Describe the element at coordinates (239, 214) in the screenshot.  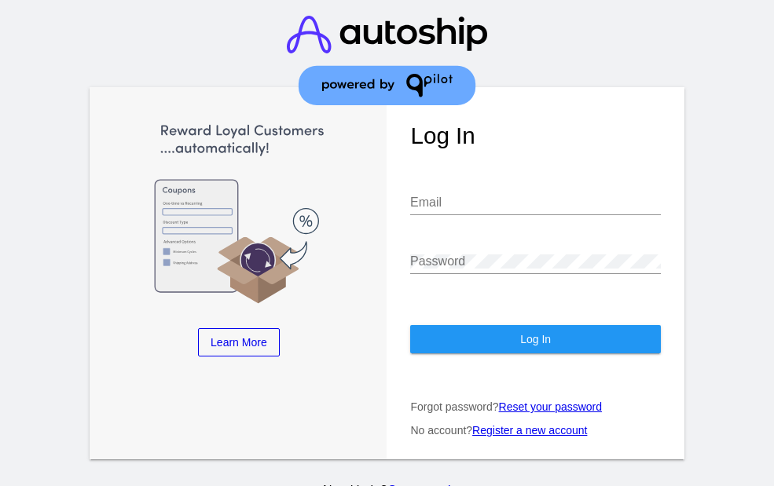
I see `img: Apply Coupons Automatically to Scheduled Orders with QPilot` at that location.